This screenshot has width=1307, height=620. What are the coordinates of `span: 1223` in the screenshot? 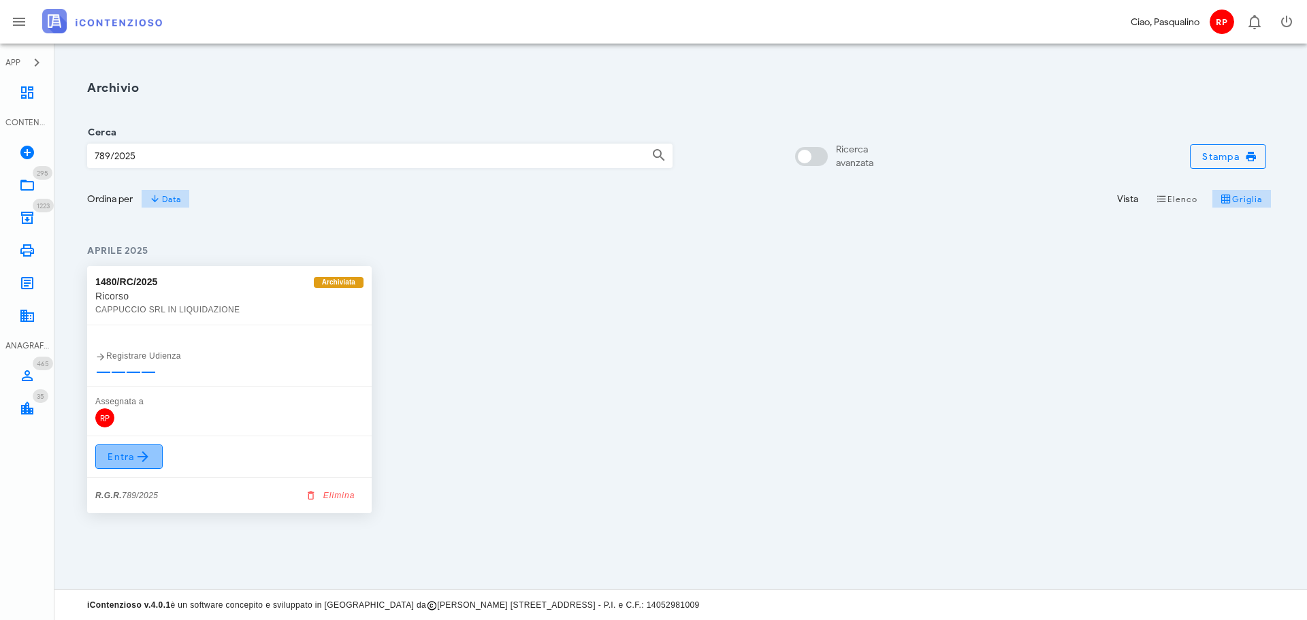 It's located at (43, 206).